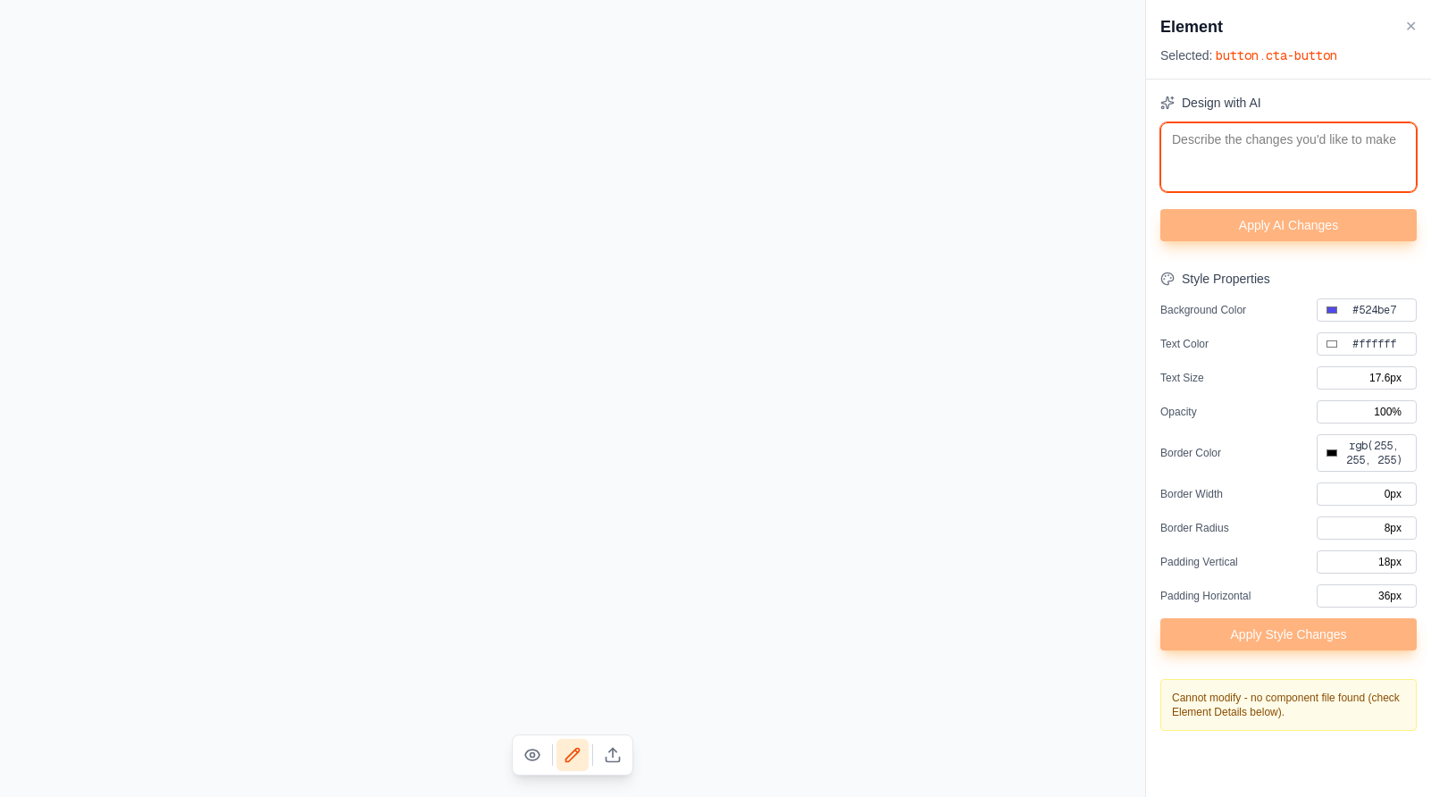 Image resolution: width=1431 pixels, height=797 pixels. What do you see at coordinates (1288, 55) in the screenshot?
I see `div: Selected:` at bounding box center [1288, 55].